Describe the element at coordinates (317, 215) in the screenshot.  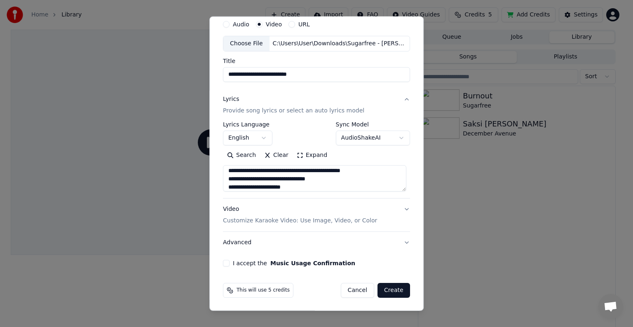
I see `button: VideoCustomize Karaoke Video: Use Image, Video, or Color` at that location.